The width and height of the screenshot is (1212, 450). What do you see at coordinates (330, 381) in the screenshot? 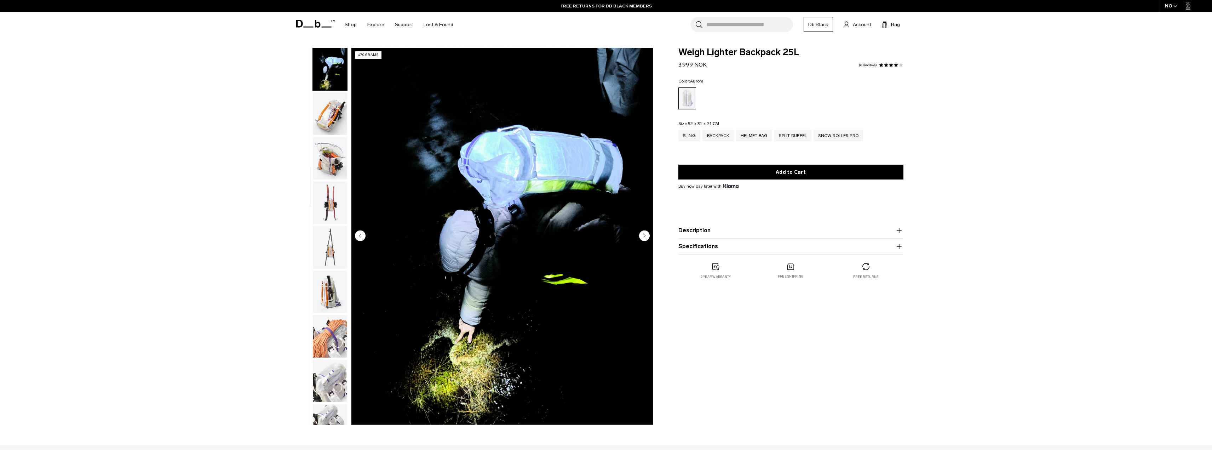
I see `img: Weigh_Lighter_Backpack_25L_12.png` at bounding box center [330, 381].